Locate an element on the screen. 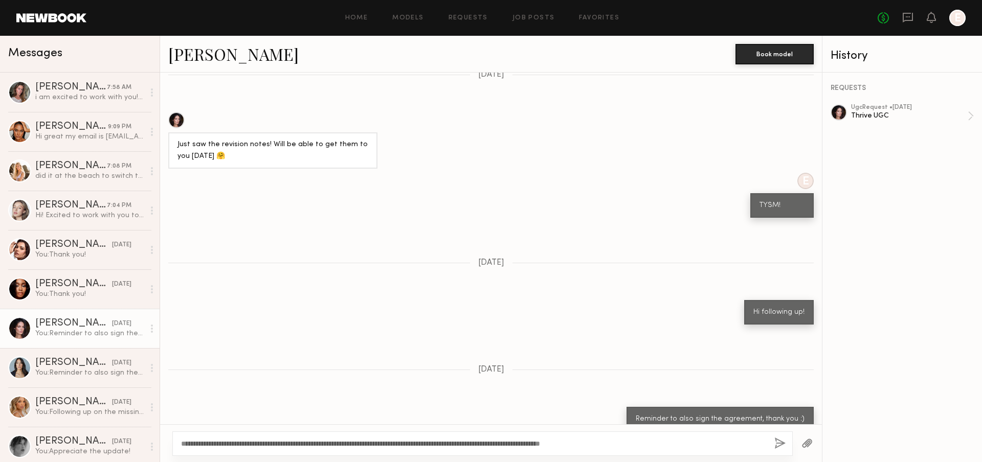 This screenshot has width=982, height=462. div: You: Appreciate the update! is located at coordinates (89, 451).